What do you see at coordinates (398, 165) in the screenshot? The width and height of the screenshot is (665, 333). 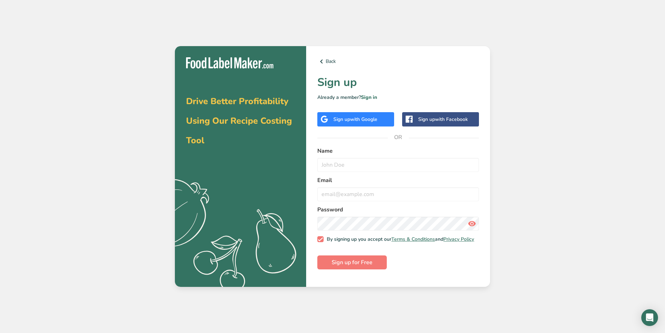 I see `input: John Doe` at bounding box center [398, 165].